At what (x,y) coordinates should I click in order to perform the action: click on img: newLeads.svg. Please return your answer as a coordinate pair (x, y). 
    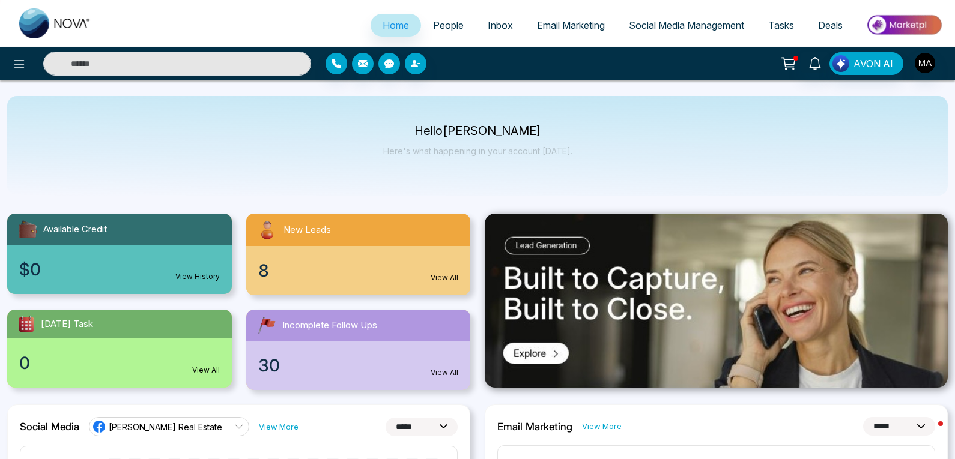
    Looking at the image, I should click on (267, 230).